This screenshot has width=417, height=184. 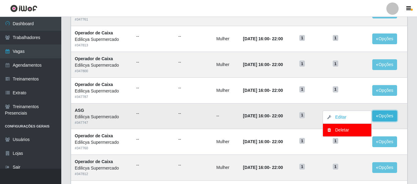 What do you see at coordinates (347, 130) in the screenshot?
I see `div: Deletar` at bounding box center [347, 130].